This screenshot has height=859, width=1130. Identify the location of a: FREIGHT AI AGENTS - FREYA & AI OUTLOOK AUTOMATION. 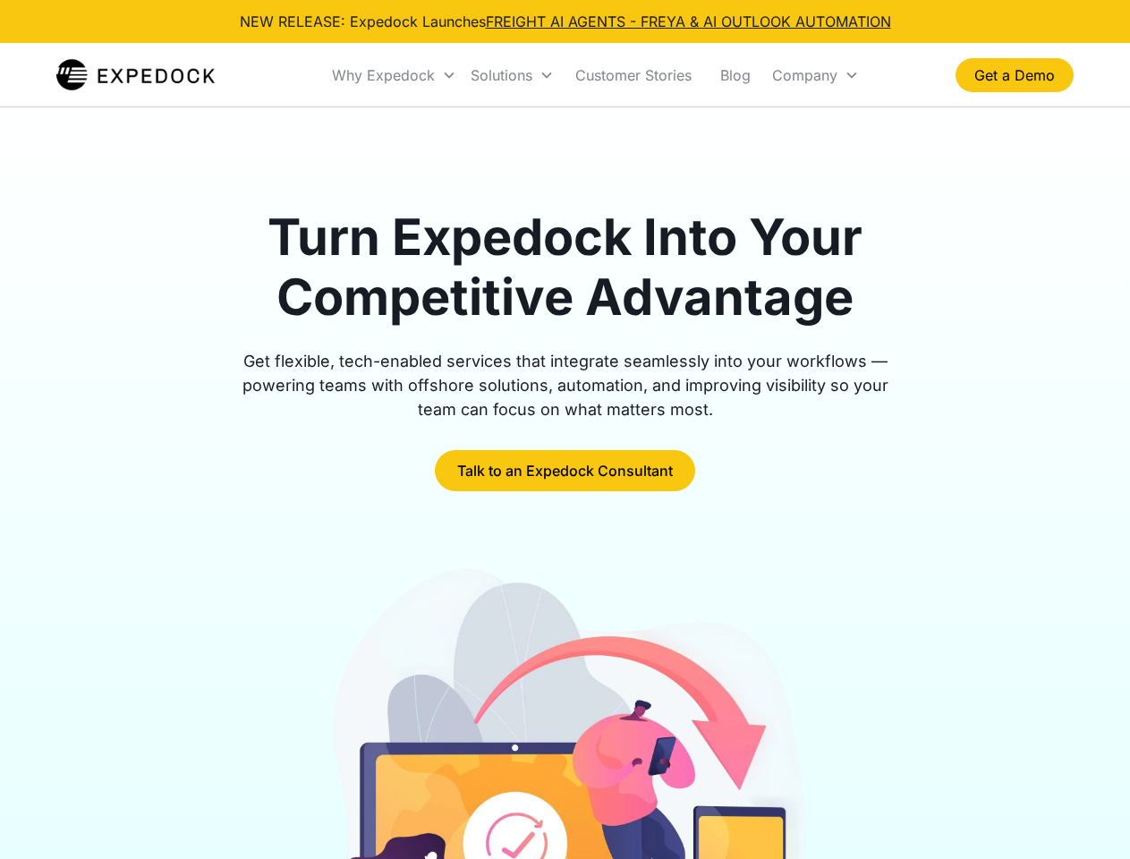
(688, 21).